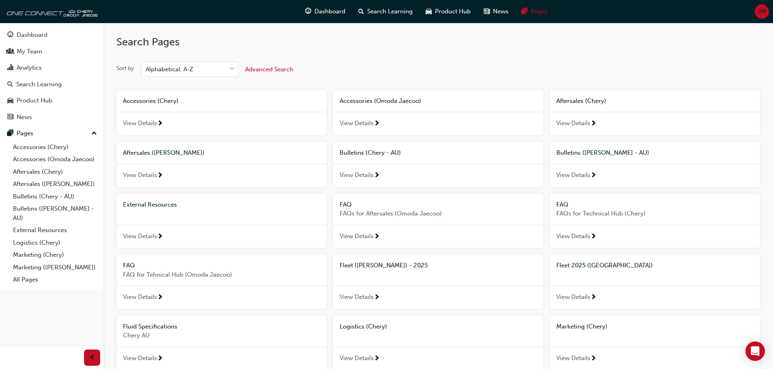 Image resolution: width=773 pixels, height=369 pixels. Describe the element at coordinates (10, 52) in the screenshot. I see `span: people-icon` at that location.